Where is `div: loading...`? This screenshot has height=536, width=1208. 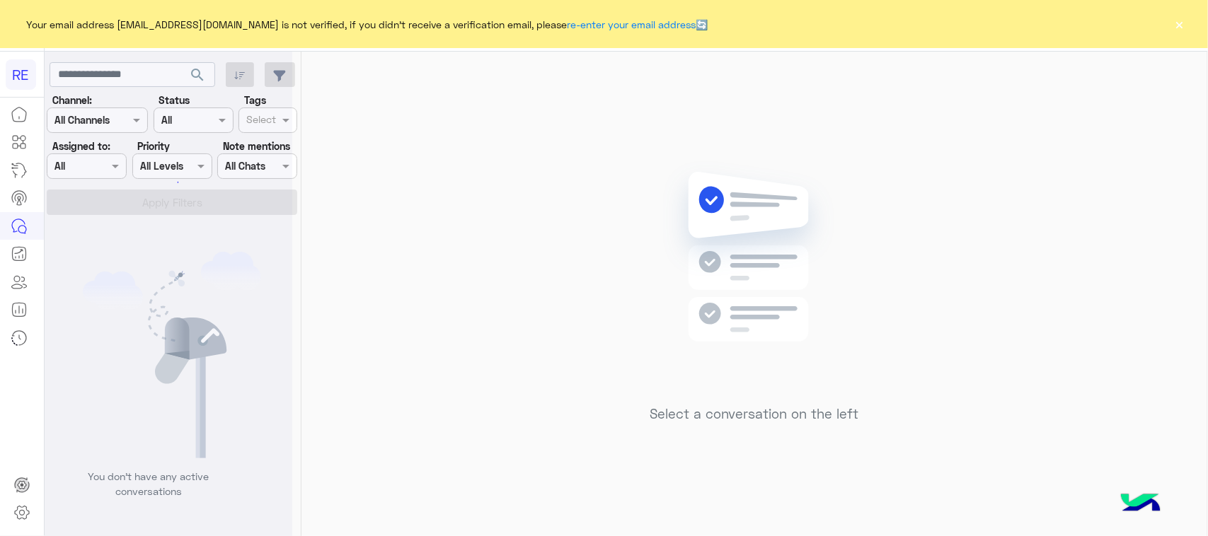 div: loading... is located at coordinates (168, 182).